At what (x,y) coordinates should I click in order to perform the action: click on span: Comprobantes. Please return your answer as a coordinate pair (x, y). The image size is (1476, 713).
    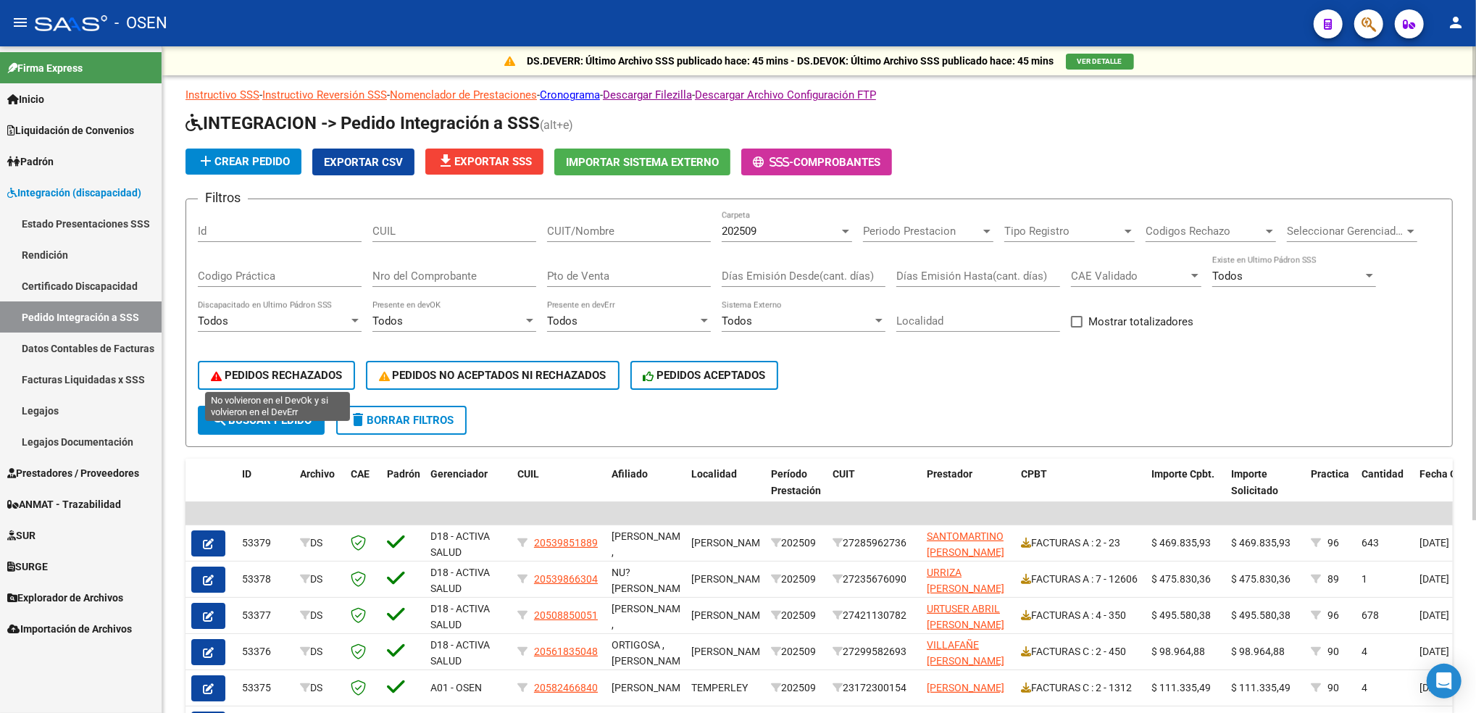
    Looking at the image, I should click on (837, 162).